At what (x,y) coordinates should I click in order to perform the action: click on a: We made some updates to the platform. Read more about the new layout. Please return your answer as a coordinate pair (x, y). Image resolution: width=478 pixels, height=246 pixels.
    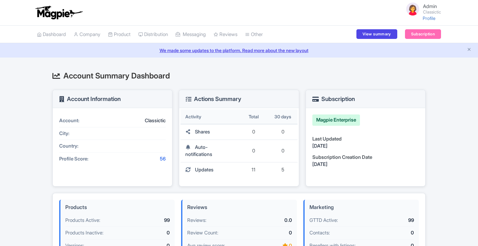
    Looking at the image, I should click on (239, 50).